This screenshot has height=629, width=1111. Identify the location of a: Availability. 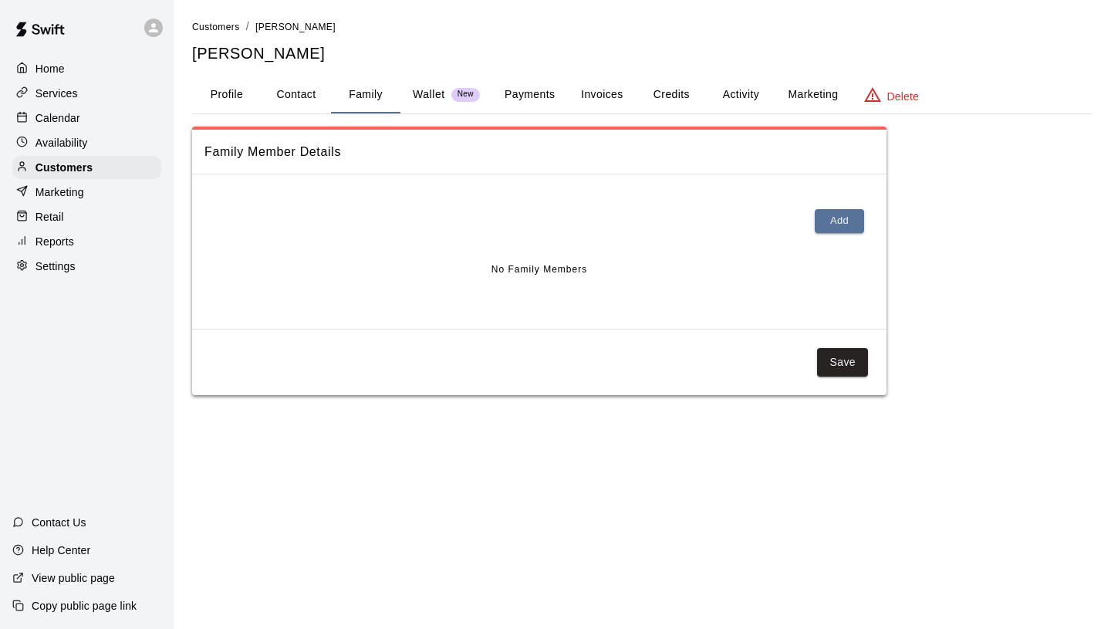
(86, 143).